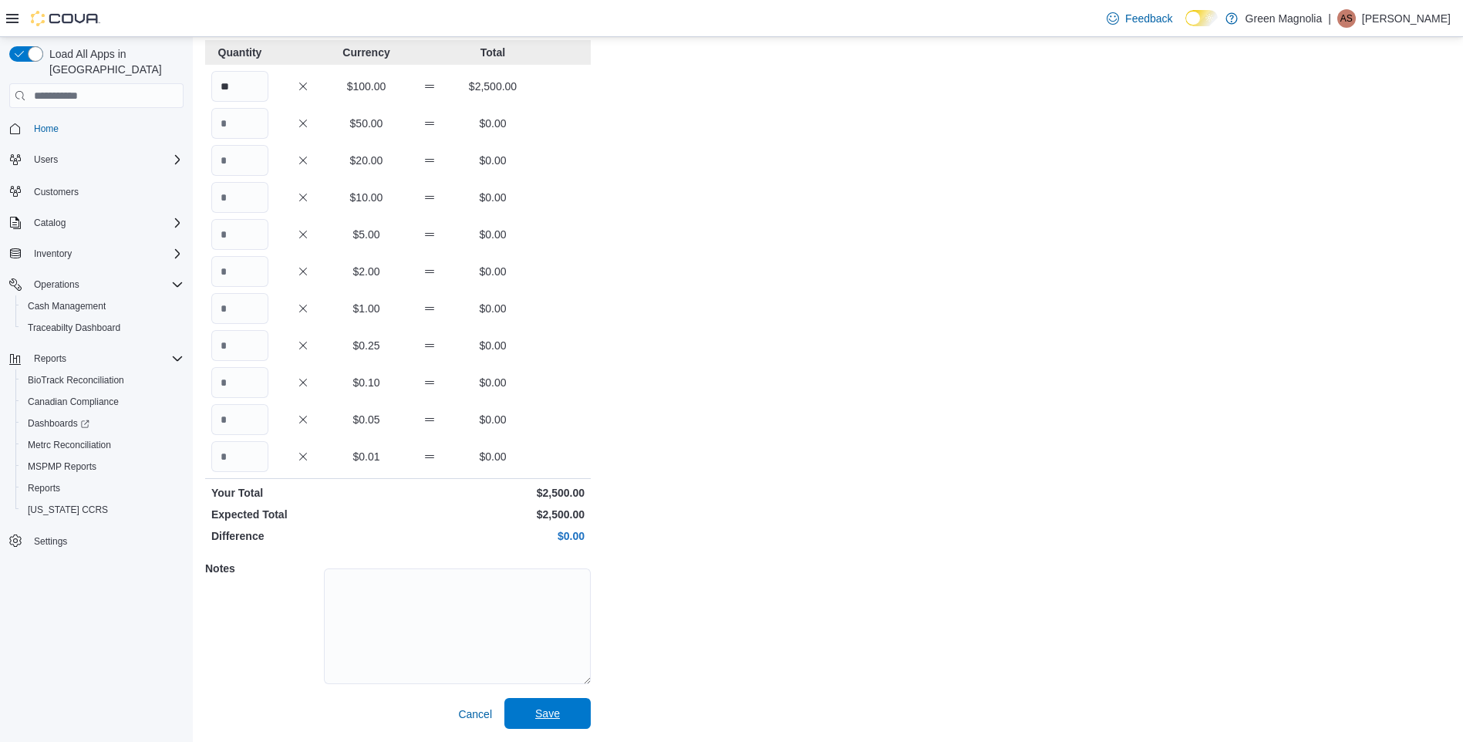 The image size is (1463, 742). What do you see at coordinates (59, 423) in the screenshot?
I see `span: Dashboards` at bounding box center [59, 423].